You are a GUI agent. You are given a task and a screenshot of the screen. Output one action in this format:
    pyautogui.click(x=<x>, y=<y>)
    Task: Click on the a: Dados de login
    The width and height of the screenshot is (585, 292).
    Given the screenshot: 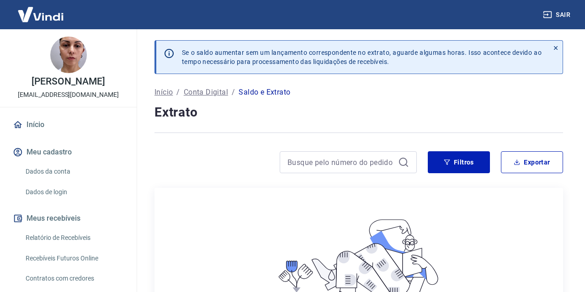 What is the action you would take?
    pyautogui.click(x=74, y=192)
    